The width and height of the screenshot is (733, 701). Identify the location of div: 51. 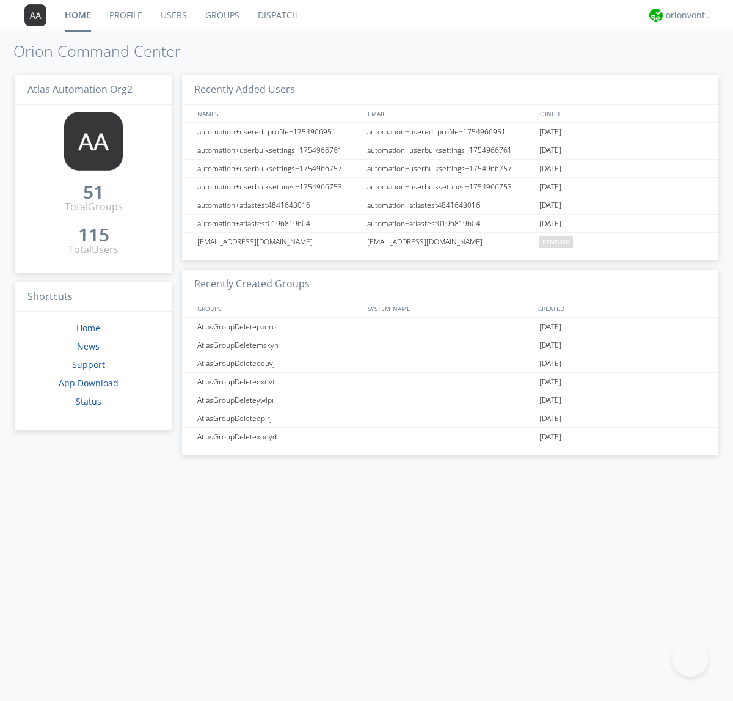
(93, 192).